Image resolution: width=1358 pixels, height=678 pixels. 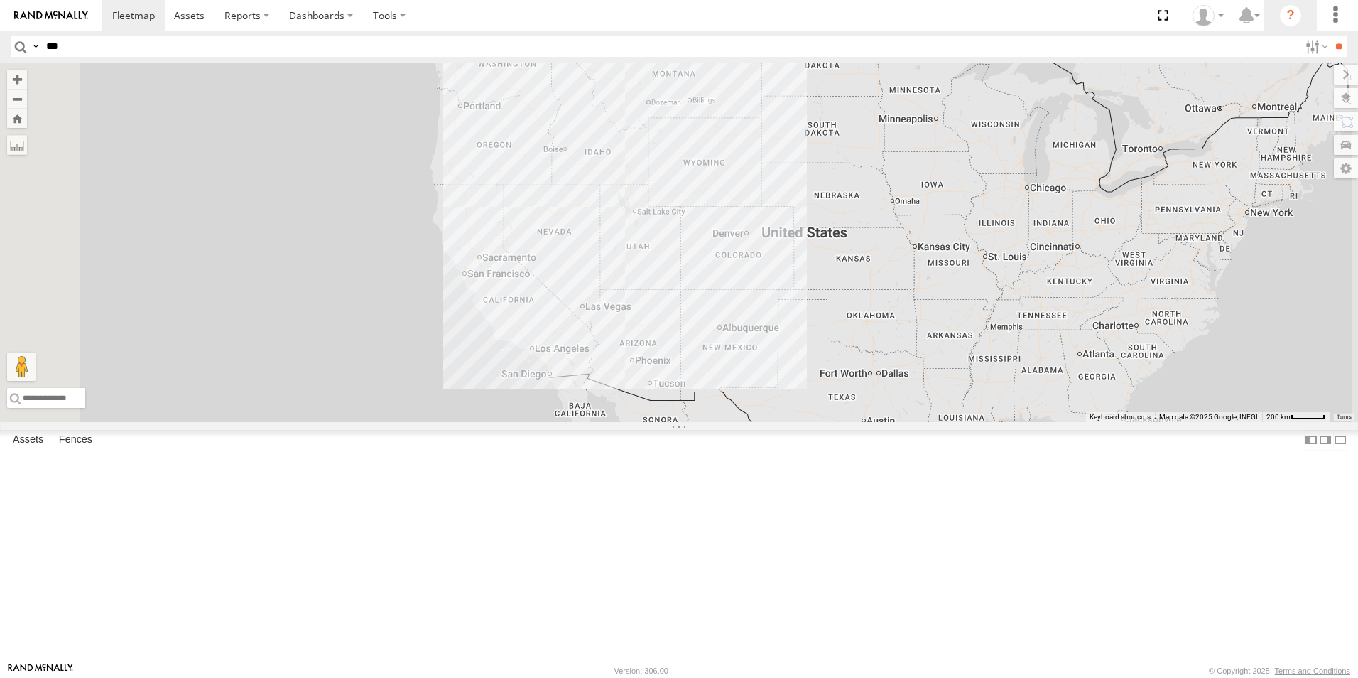 What do you see at coordinates (17, 99) in the screenshot?
I see `button: Zoom out` at bounding box center [17, 99].